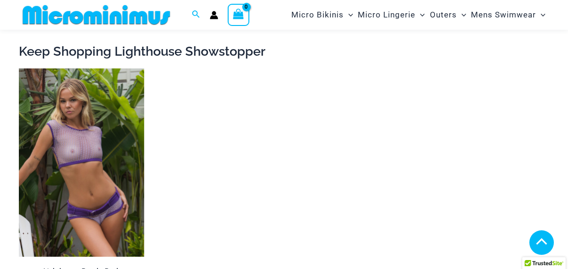 The image size is (568, 269). What do you see at coordinates (391, 15) in the screenshot?
I see `a: Micro LingerieMenu ToggleMenu Toggle` at bounding box center [391, 15].